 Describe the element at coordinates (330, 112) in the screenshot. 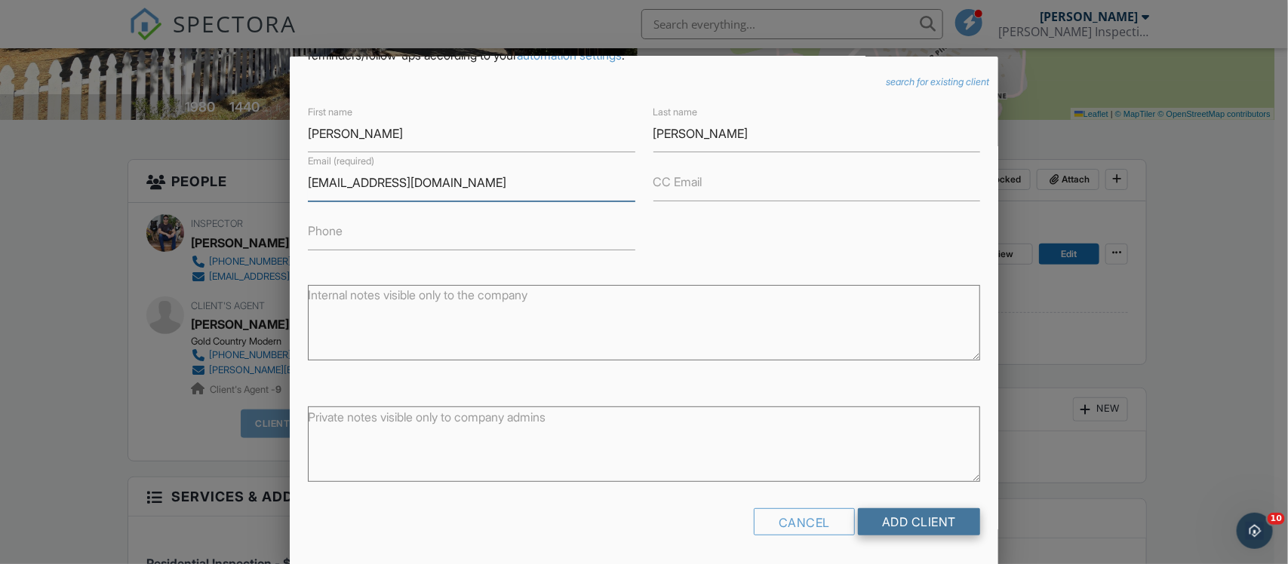

I see `label: First name` at that location.